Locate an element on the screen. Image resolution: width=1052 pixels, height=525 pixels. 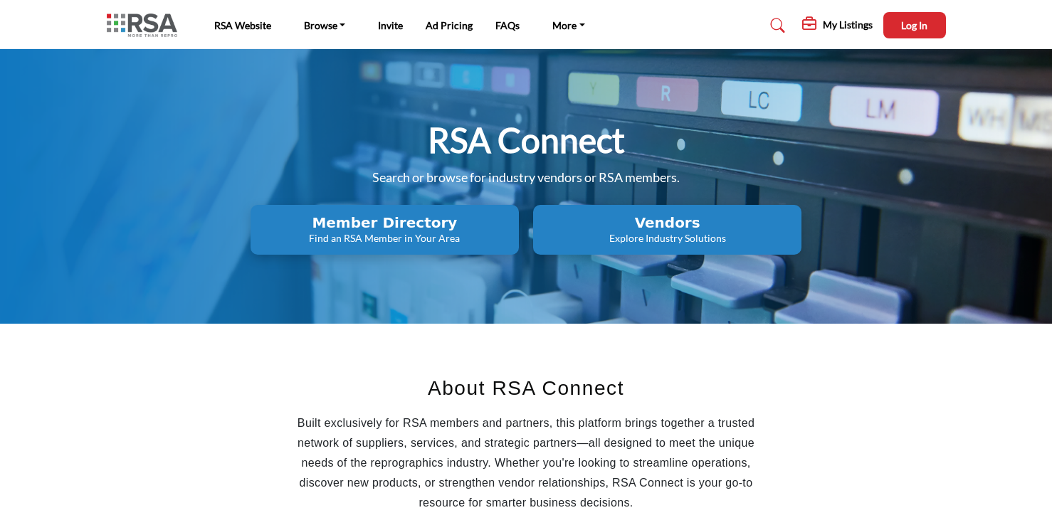
a: Invite is located at coordinates (390, 25).